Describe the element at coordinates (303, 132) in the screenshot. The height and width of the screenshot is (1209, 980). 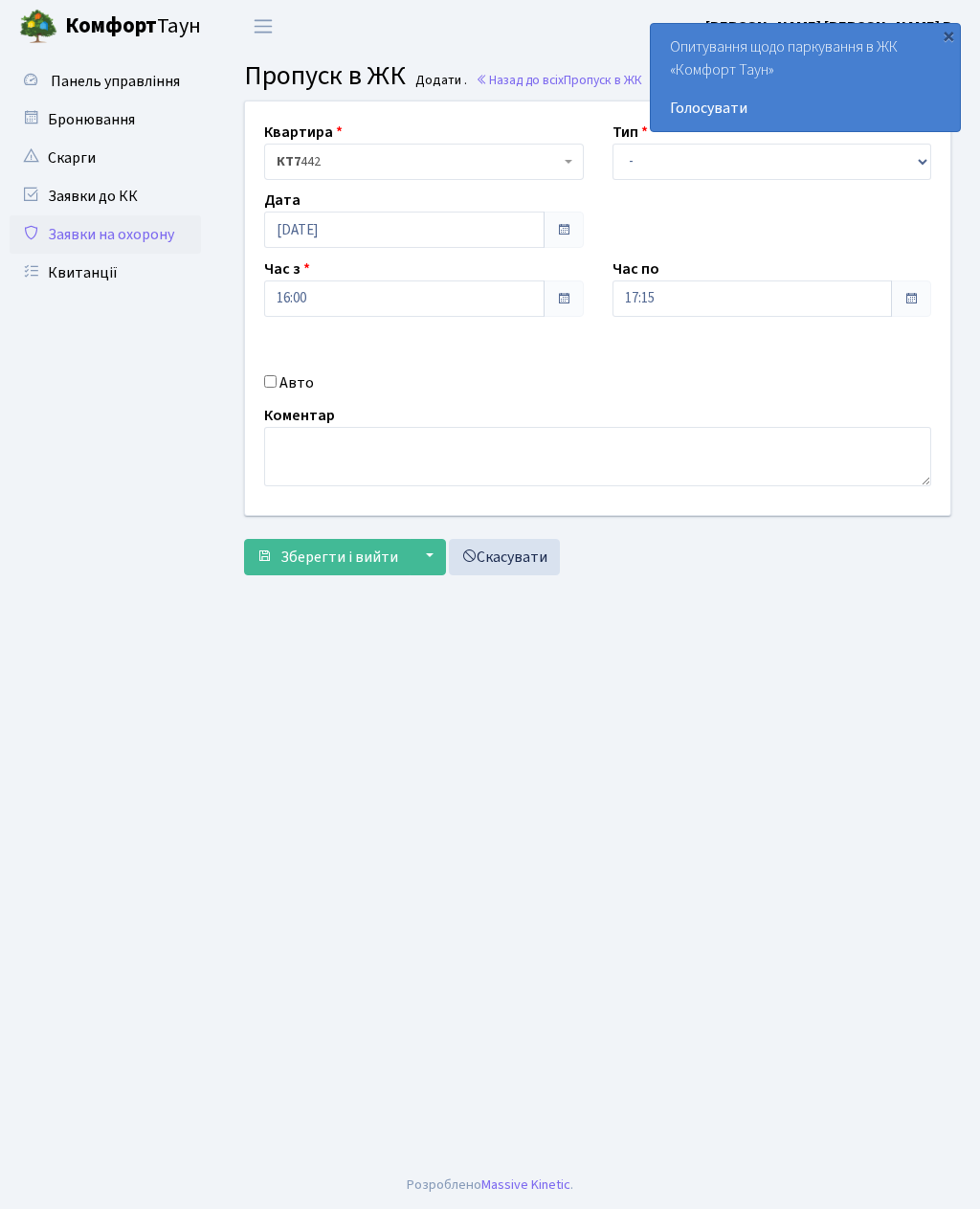
I see `label: Квартира` at that location.